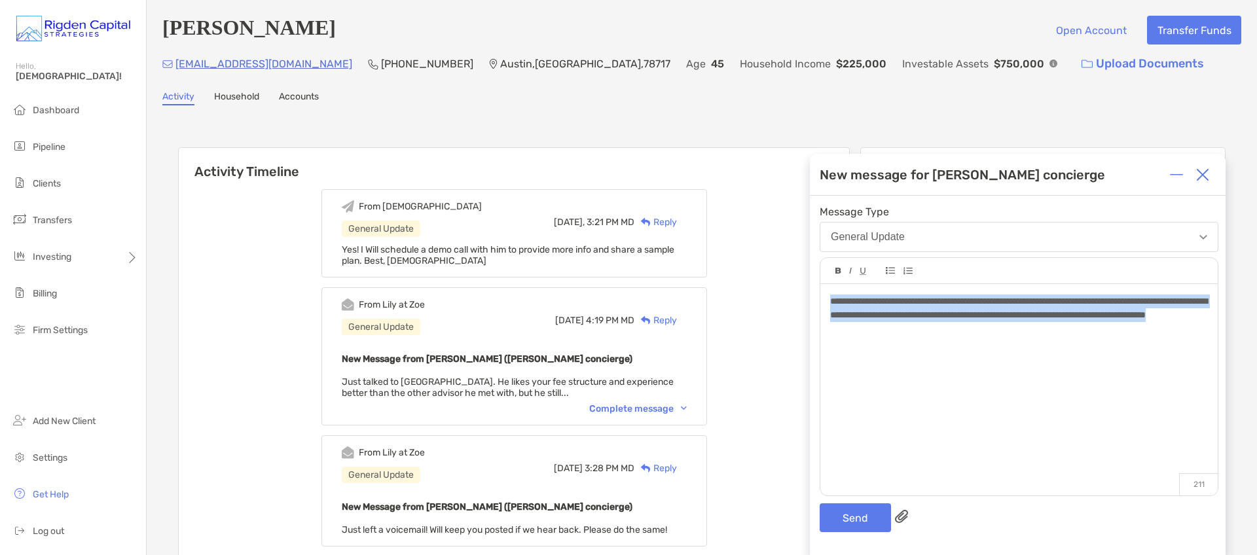 The image size is (1257, 555). What do you see at coordinates (1143, 64) in the screenshot?
I see `a: Upload Documents` at bounding box center [1143, 64].